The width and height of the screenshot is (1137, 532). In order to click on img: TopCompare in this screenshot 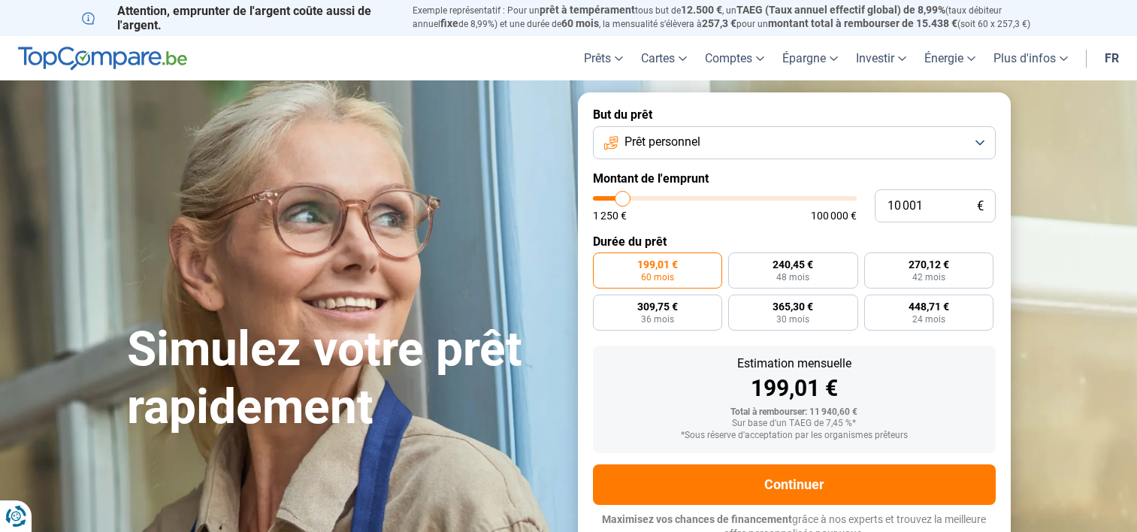, I will do `click(102, 59)`.